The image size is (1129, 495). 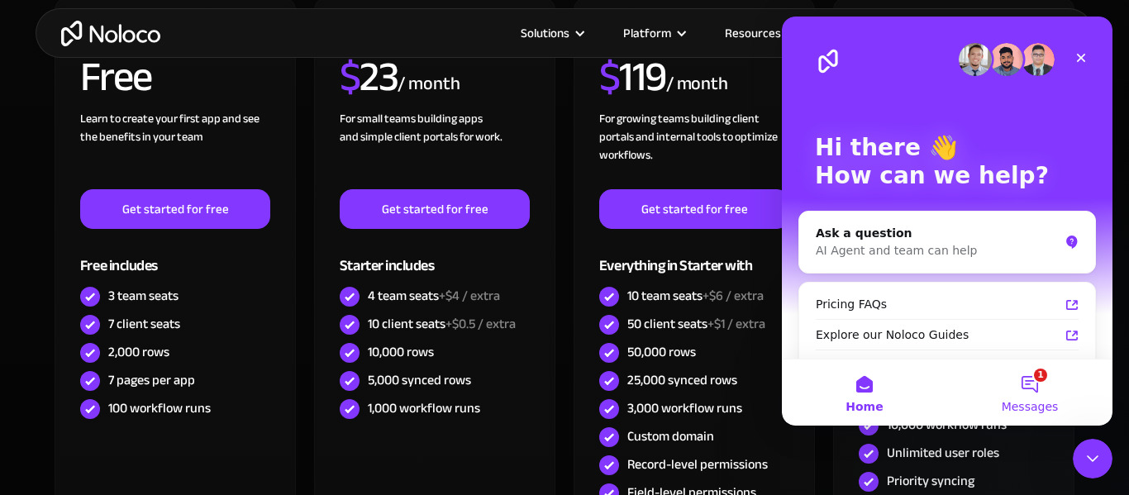 What do you see at coordinates (694, 150) in the screenshot?
I see `div: For growing teams building client portals and internal tools to optimize workflows.` at bounding box center [694, 150].